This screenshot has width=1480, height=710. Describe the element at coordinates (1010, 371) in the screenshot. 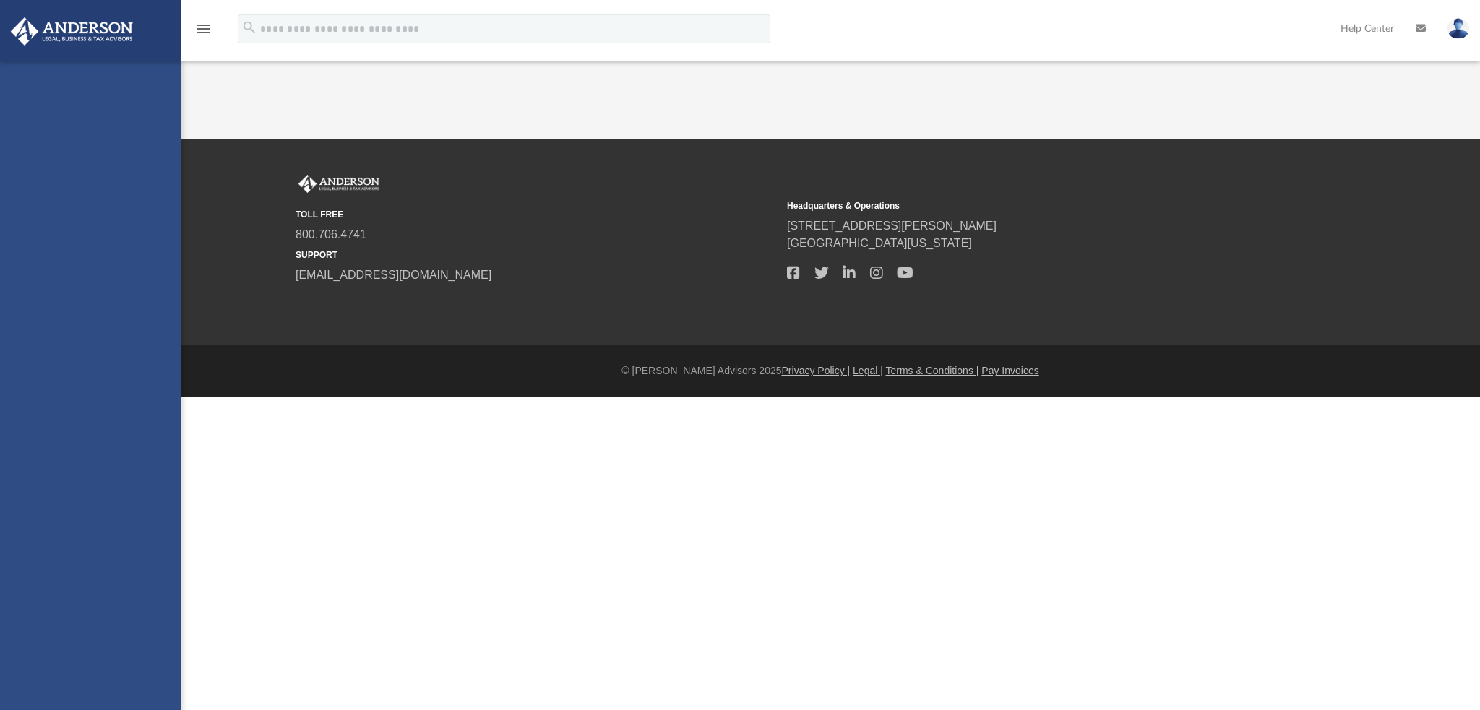

I see `a: Pay Invoices` at that location.